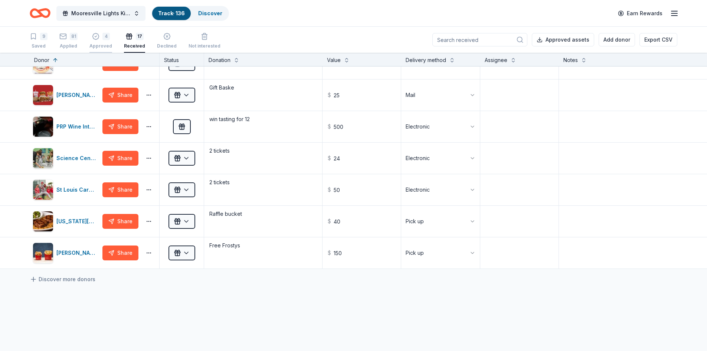 This screenshot has width=707, height=351. Describe the element at coordinates (171, 13) in the screenshot. I see `a: Track· 136` at that location.